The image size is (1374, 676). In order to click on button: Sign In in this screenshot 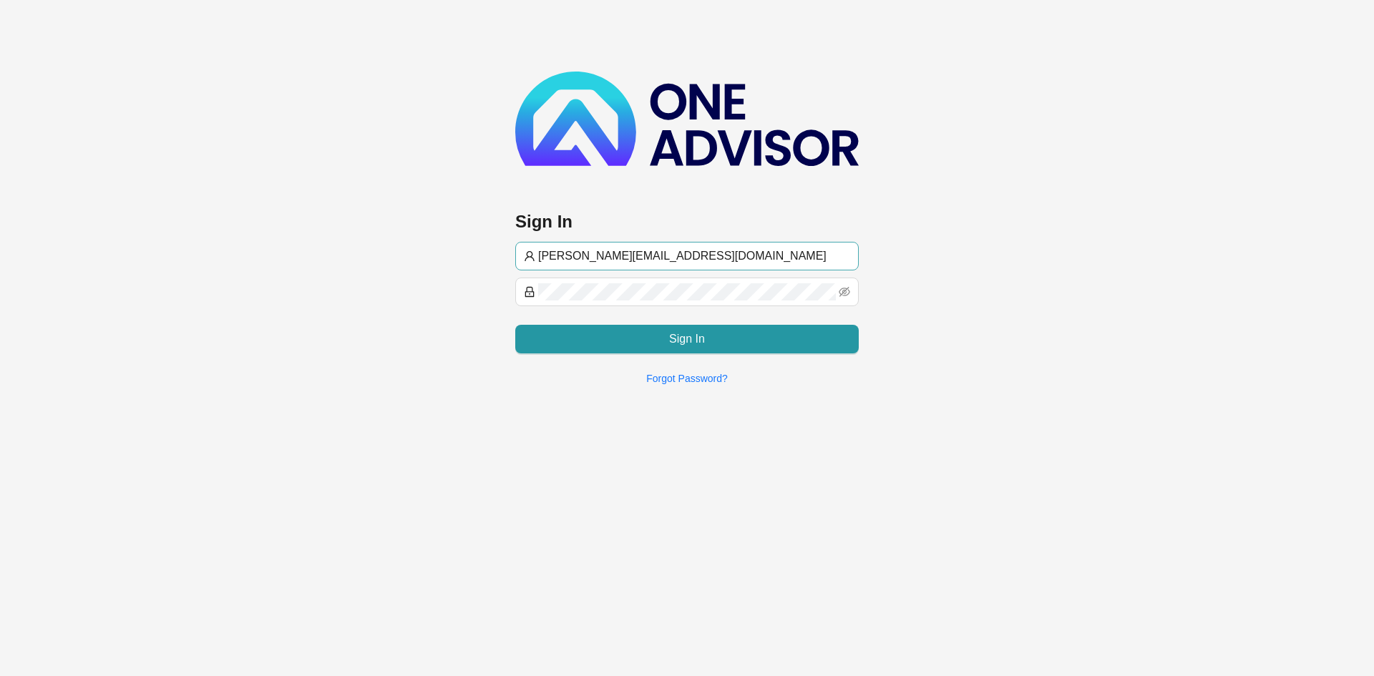, I will do `click(687, 339)`.